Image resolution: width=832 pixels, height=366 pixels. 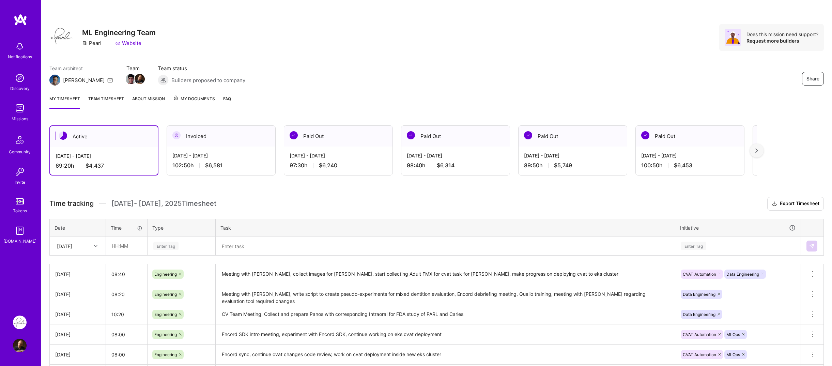 What do you see at coordinates (221, 136) in the screenshot?
I see `div: Invoiced` at bounding box center [221, 136].